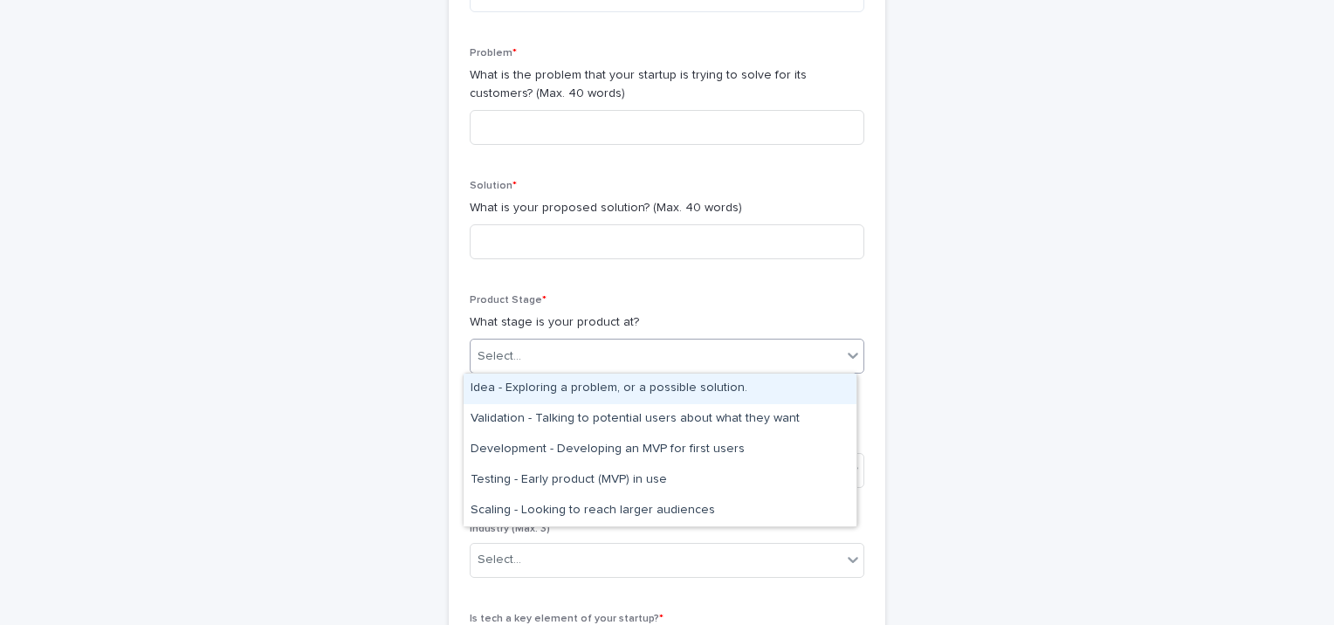 The height and width of the screenshot is (625, 1334). What do you see at coordinates (660, 450) in the screenshot?
I see `div: Development - Developing an MVP for first users` at bounding box center [660, 450].